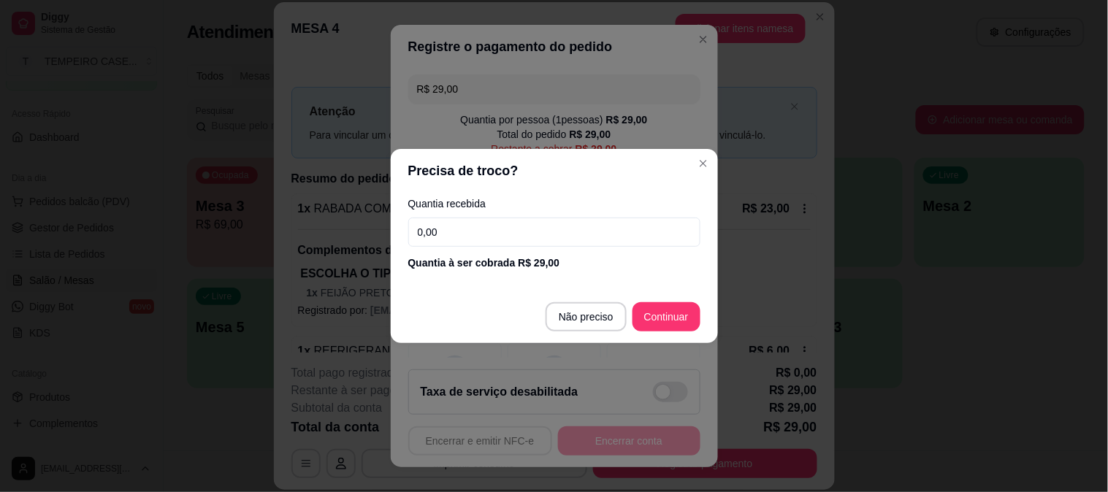 The height and width of the screenshot is (492, 1108). What do you see at coordinates (554, 204) in the screenshot?
I see `label: Quantia recebida` at bounding box center [554, 204].